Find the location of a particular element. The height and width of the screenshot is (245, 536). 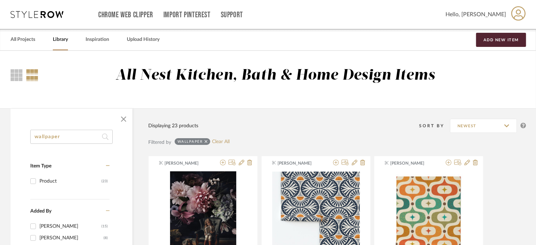

a: Support is located at coordinates (232, 15).